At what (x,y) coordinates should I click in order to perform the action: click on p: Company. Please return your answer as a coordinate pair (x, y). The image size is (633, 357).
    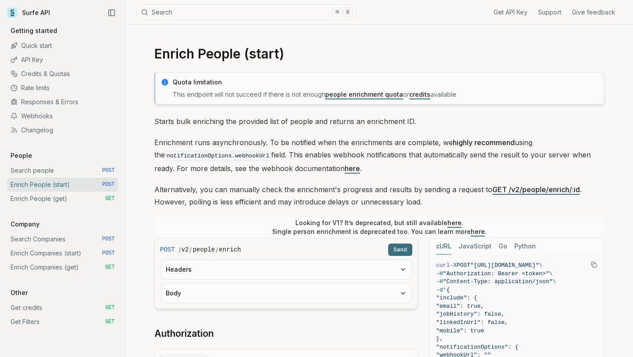
    Looking at the image, I should click on (25, 224).